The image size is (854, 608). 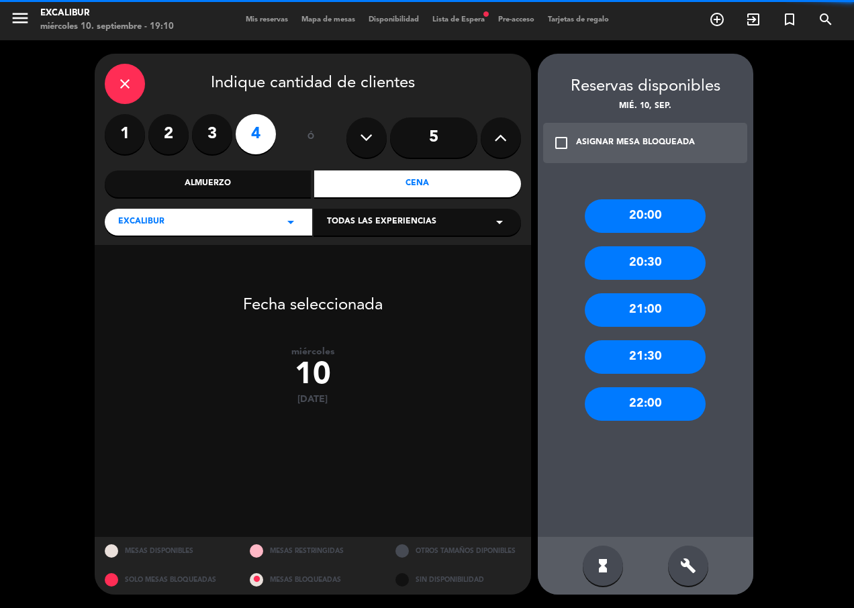 What do you see at coordinates (826, 19) in the screenshot?
I see `i: search` at bounding box center [826, 19].